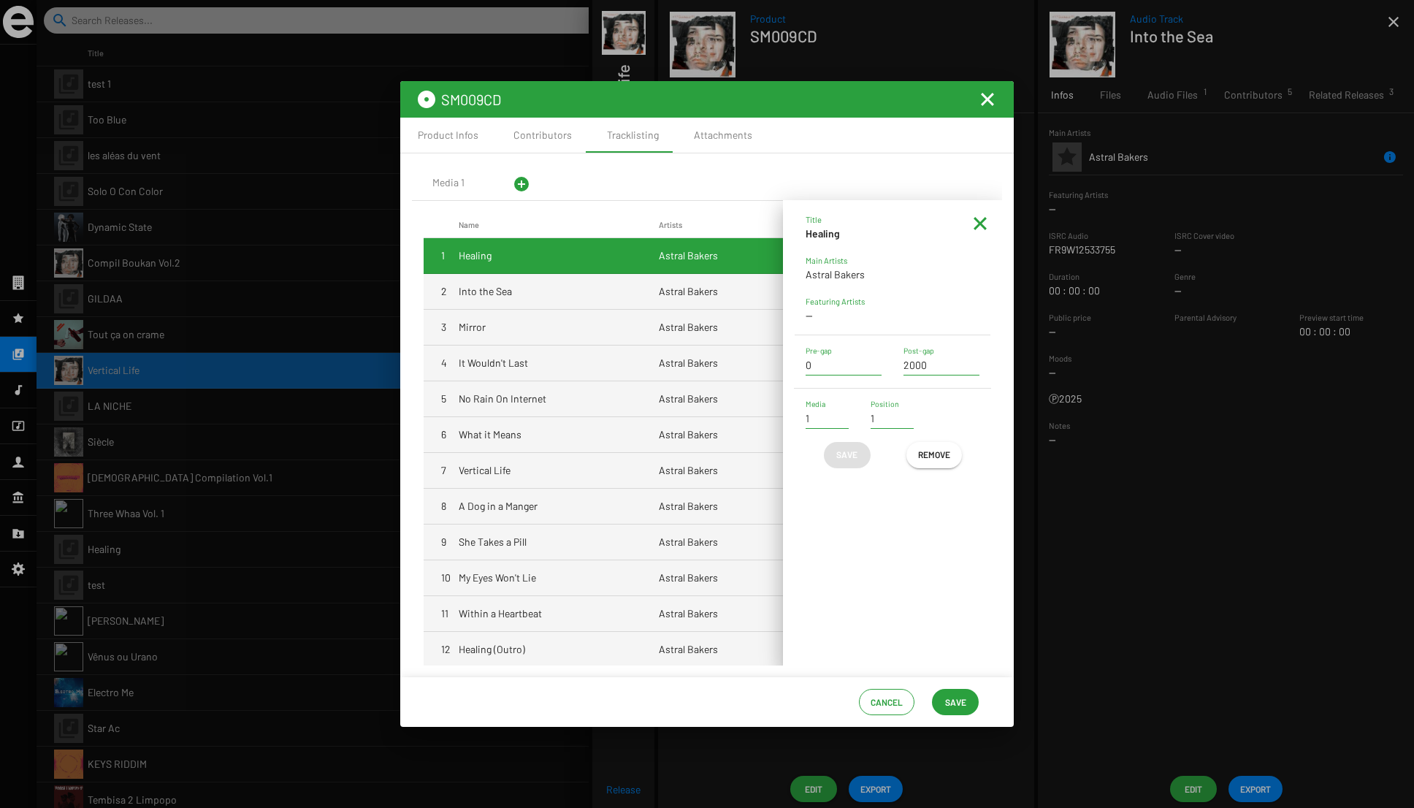 The width and height of the screenshot is (1414, 808). Describe the element at coordinates (441, 649) in the screenshot. I see `mat-cell: 12` at that location.